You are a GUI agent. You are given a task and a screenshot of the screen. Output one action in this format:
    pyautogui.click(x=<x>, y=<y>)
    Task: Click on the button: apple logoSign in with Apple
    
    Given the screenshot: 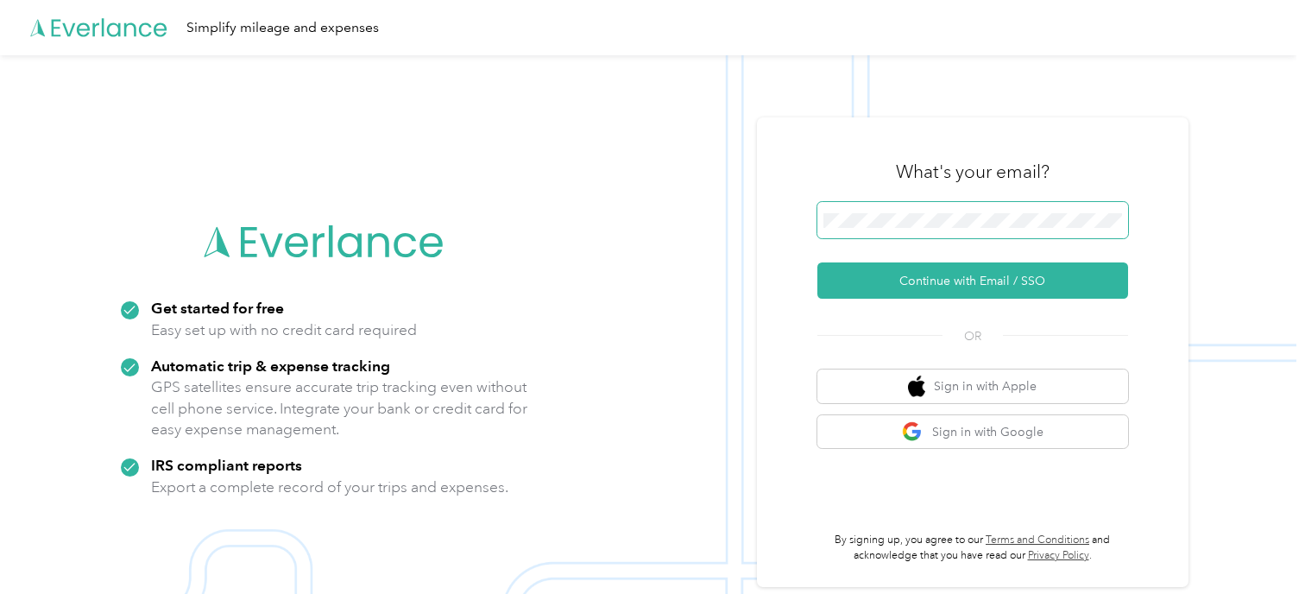 What is the action you would take?
    pyautogui.click(x=973, y=386)
    